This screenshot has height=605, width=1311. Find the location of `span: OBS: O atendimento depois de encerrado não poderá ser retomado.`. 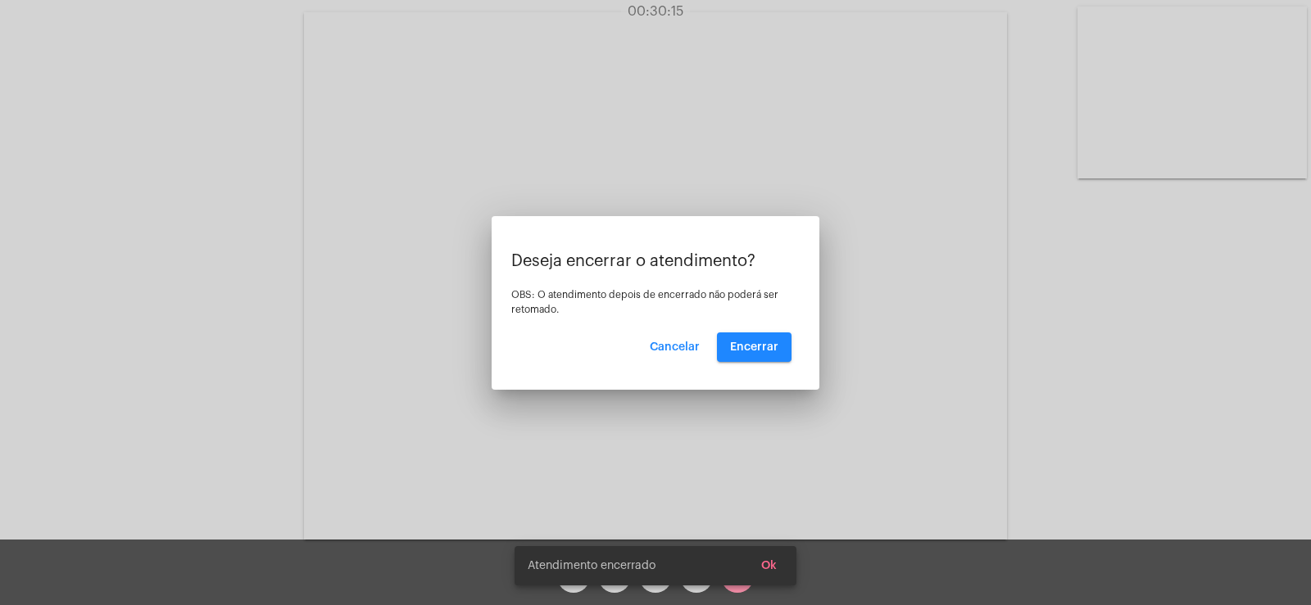

span: OBS: O atendimento depois de encerrado não poderá ser retomado. is located at coordinates (645, 302).